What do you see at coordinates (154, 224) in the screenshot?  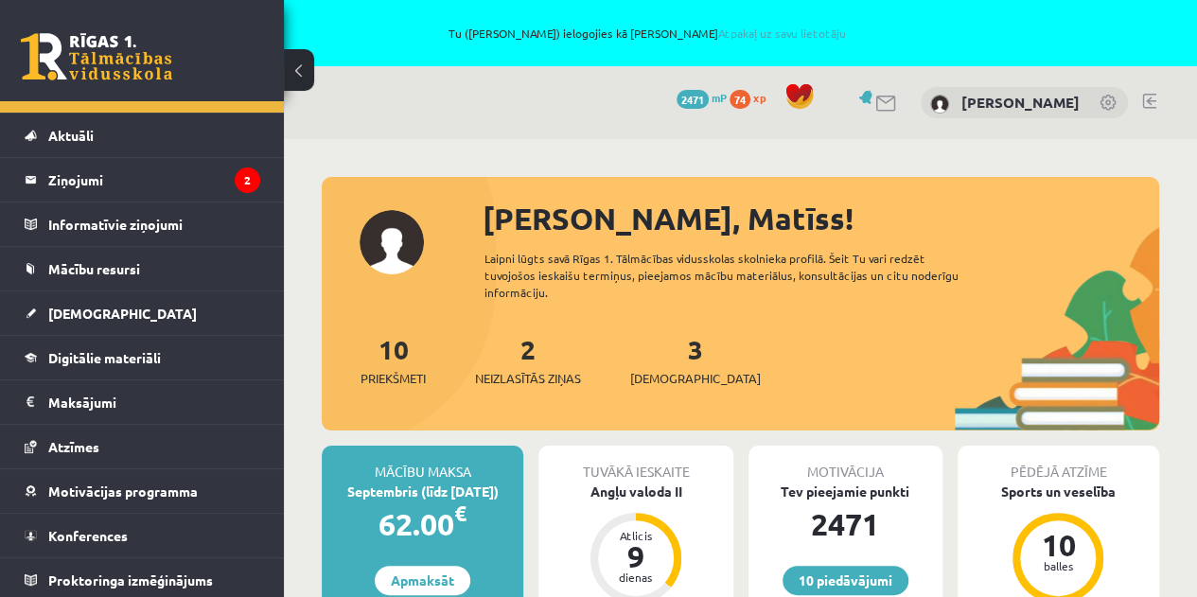 I see `legend: Informatīvie ziņojumi` at bounding box center [154, 224].